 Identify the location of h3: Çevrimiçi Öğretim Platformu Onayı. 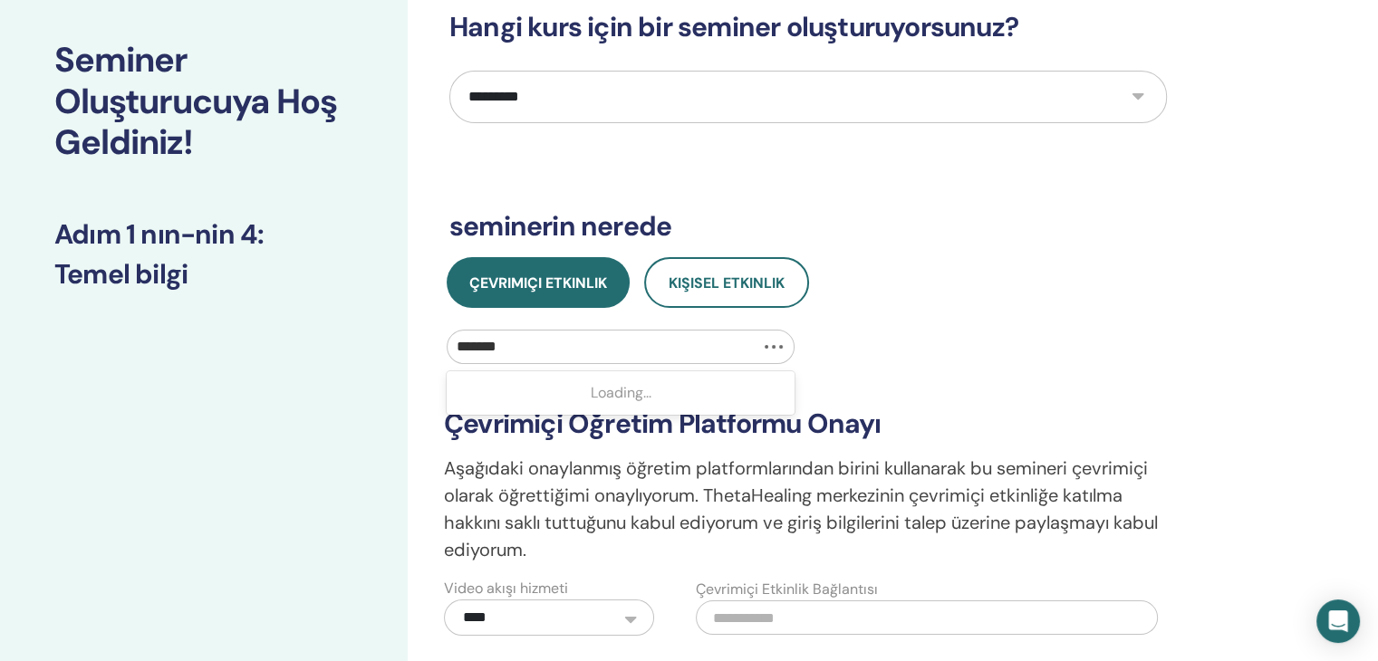
(808, 424).